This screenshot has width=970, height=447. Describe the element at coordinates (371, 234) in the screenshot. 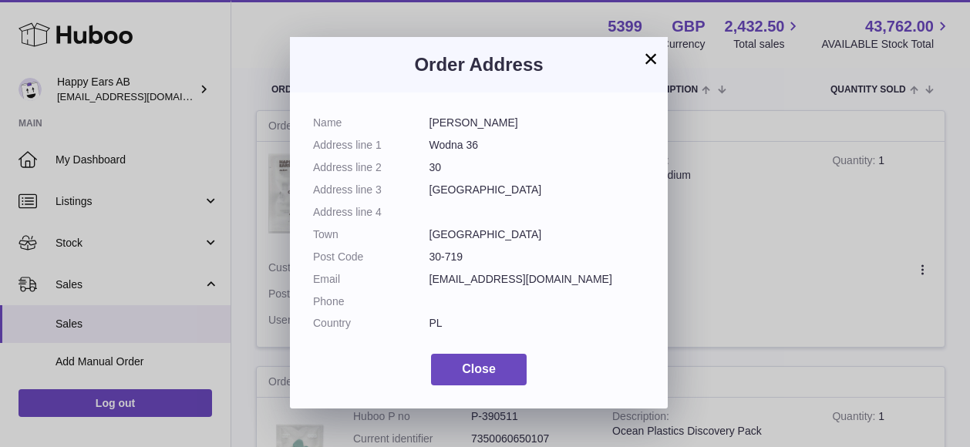

I see `dt: Town` at that location.